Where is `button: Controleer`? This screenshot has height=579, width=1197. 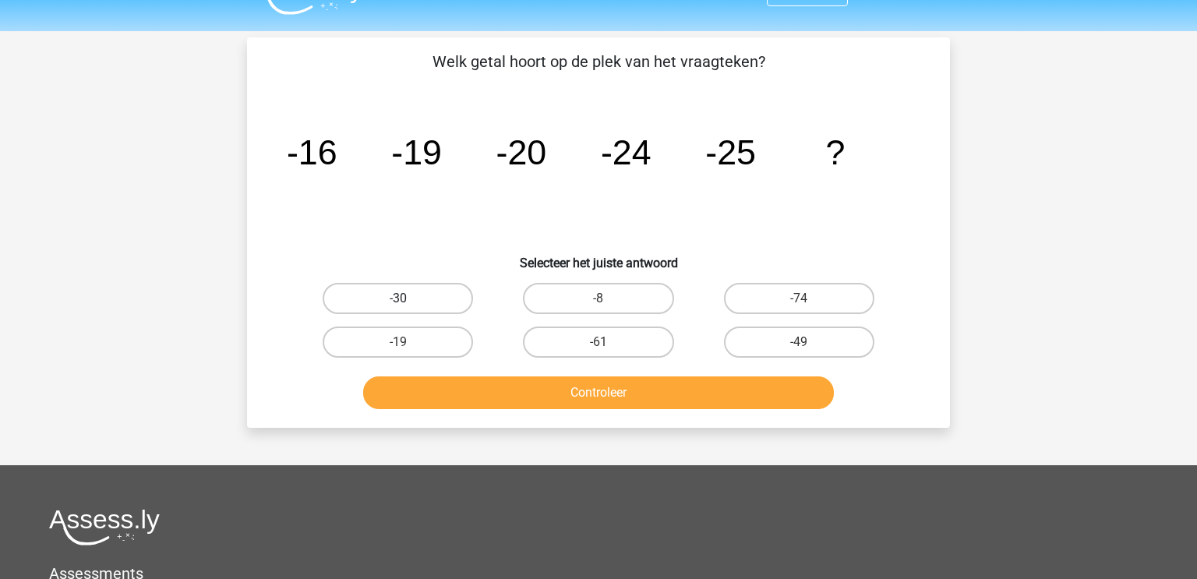
button: Controleer is located at coordinates (599, 393).